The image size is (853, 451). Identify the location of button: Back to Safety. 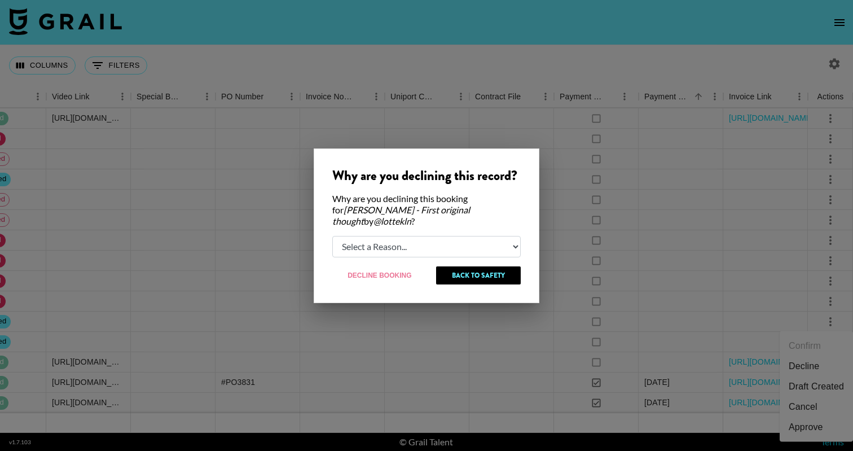
(478, 275).